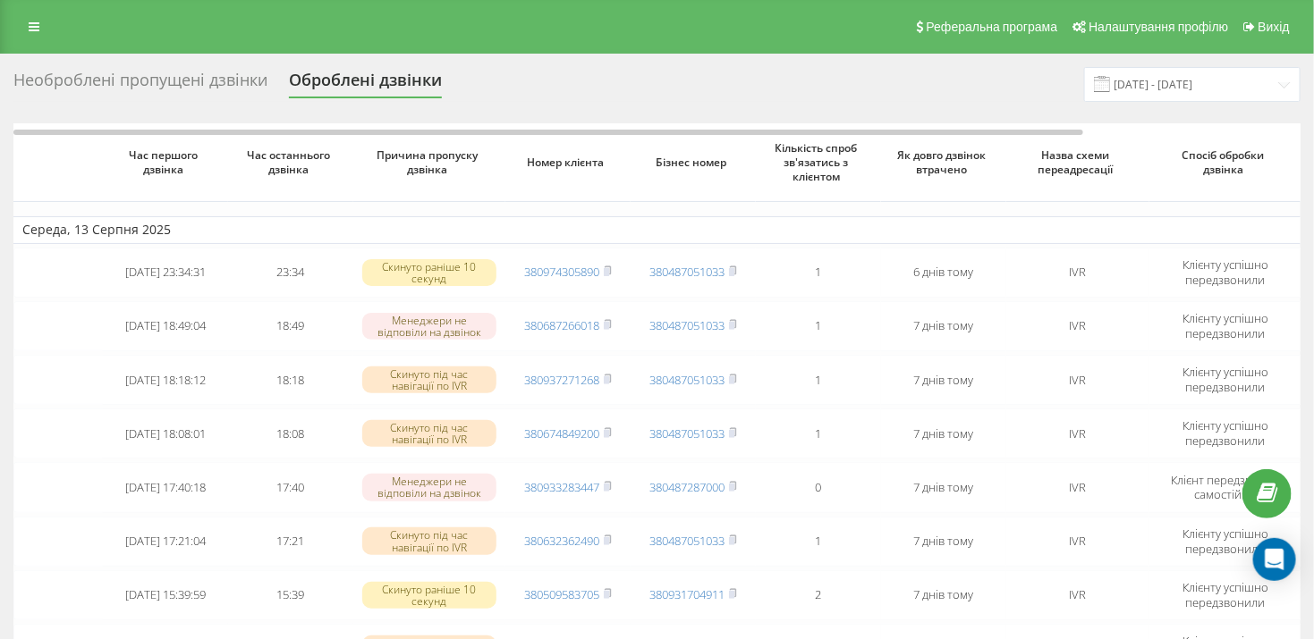 This screenshot has height=639, width=1314. Describe the element at coordinates (1274, 560) in the screenshot. I see `div: Открыть Интерком Мессенджер` at that location.